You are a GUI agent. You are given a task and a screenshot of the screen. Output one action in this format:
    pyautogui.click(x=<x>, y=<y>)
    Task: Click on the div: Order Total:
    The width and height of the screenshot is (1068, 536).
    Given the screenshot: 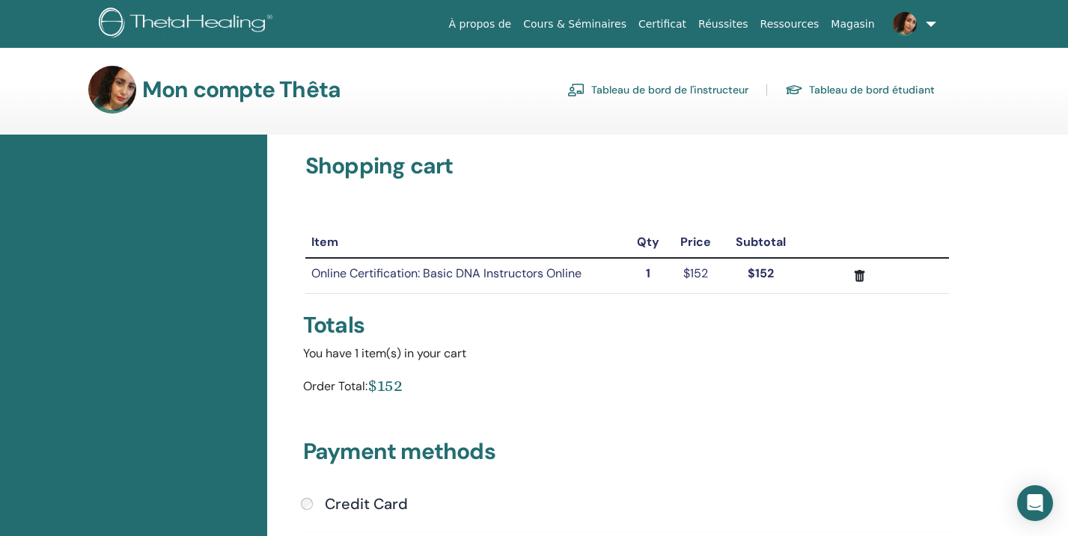 What is the action you would take?
    pyautogui.click(x=335, y=388)
    